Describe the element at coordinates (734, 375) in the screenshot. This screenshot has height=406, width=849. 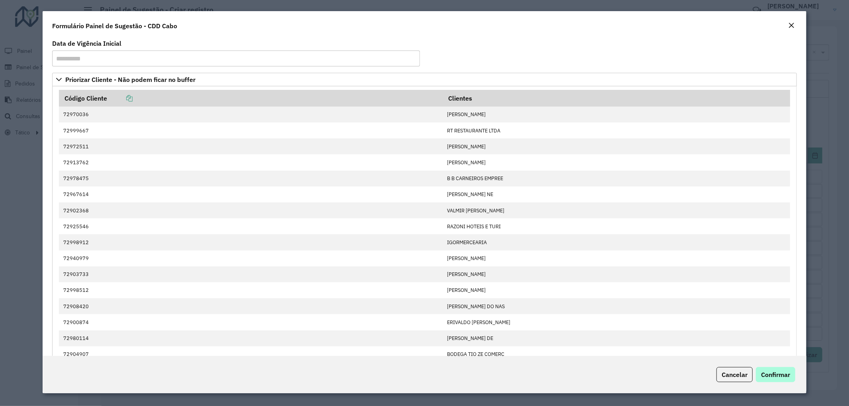
I see `button: Cancelar` at that location.